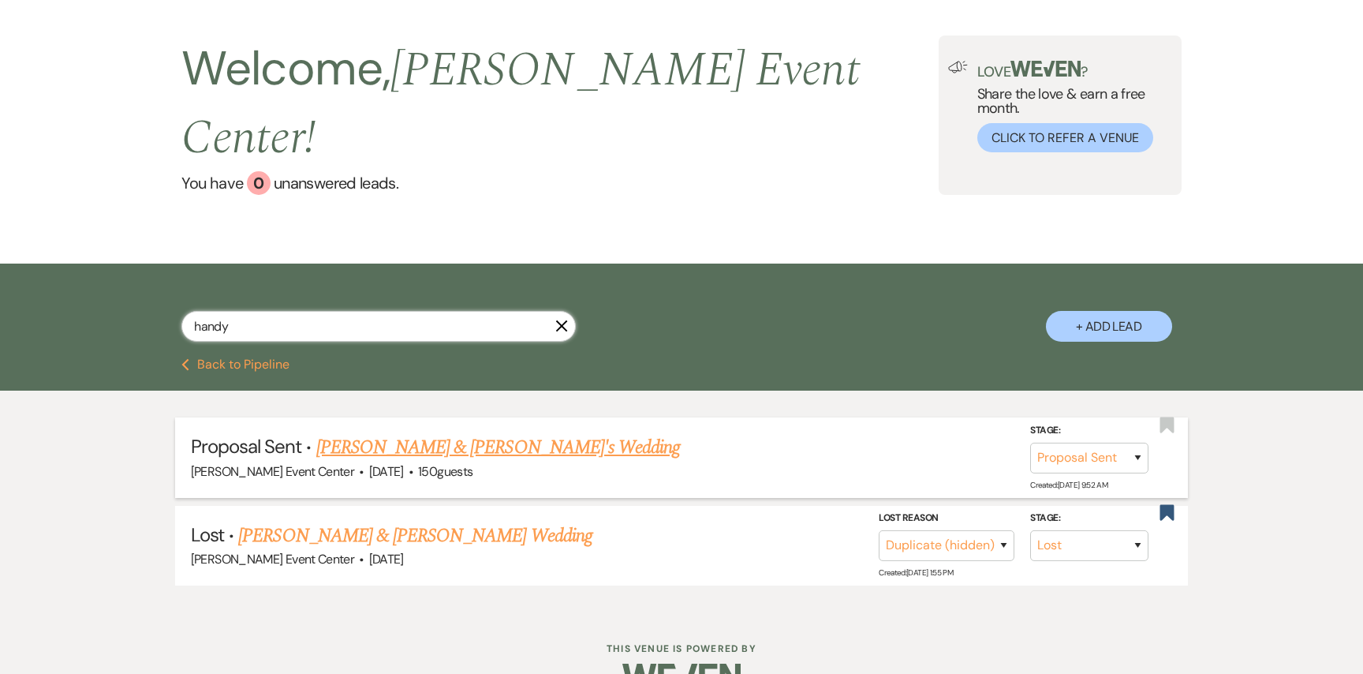  I want to click on button: Click to Refer a Venue, so click(1065, 137).